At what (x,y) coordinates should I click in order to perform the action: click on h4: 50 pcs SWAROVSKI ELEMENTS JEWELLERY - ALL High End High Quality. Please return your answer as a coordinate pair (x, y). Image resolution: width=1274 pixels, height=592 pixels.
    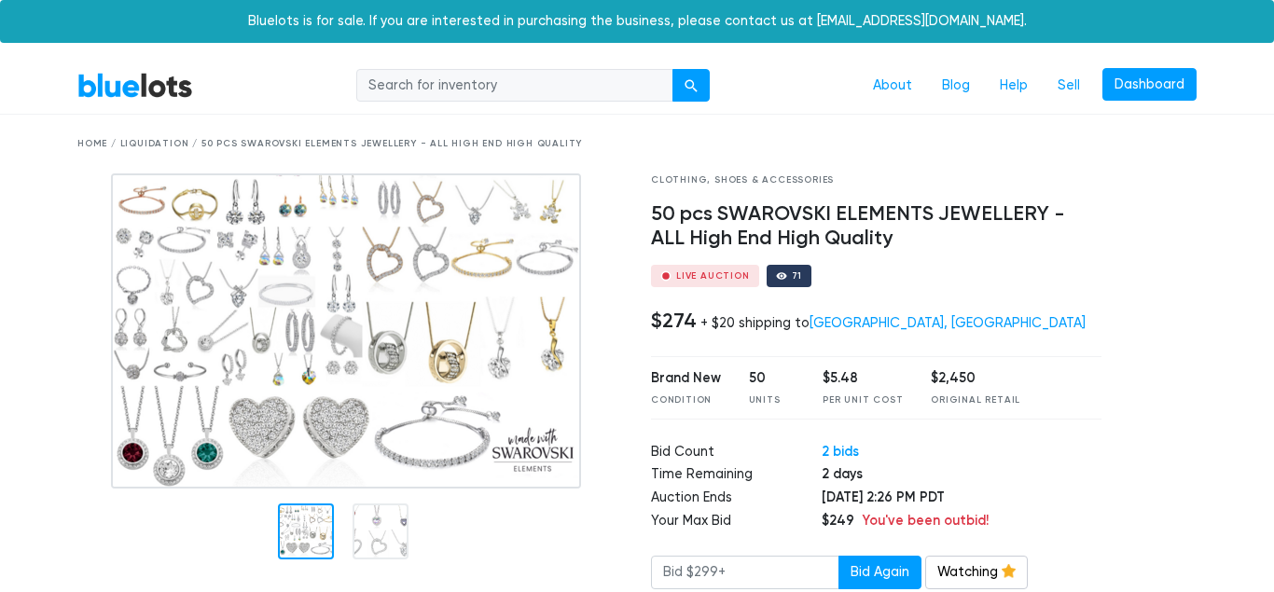
    Looking at the image, I should click on (876, 227).